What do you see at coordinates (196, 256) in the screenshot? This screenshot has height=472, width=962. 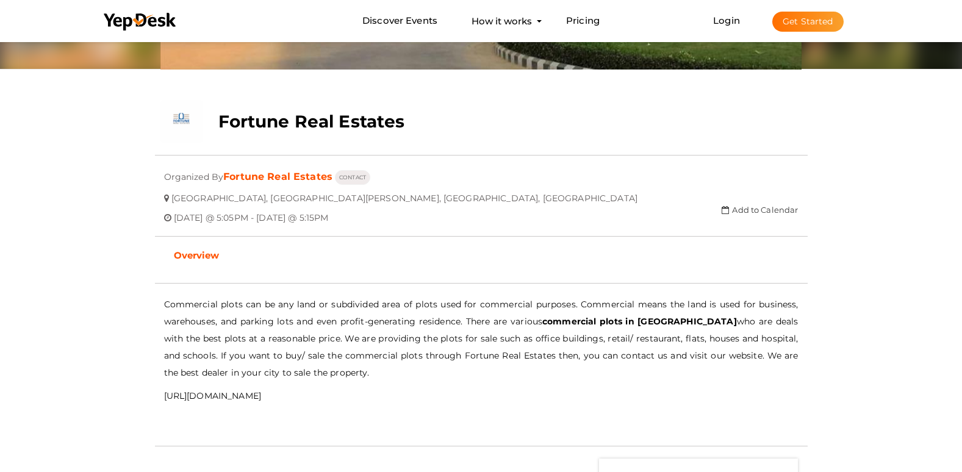 I see `a: Overview` at bounding box center [196, 256].